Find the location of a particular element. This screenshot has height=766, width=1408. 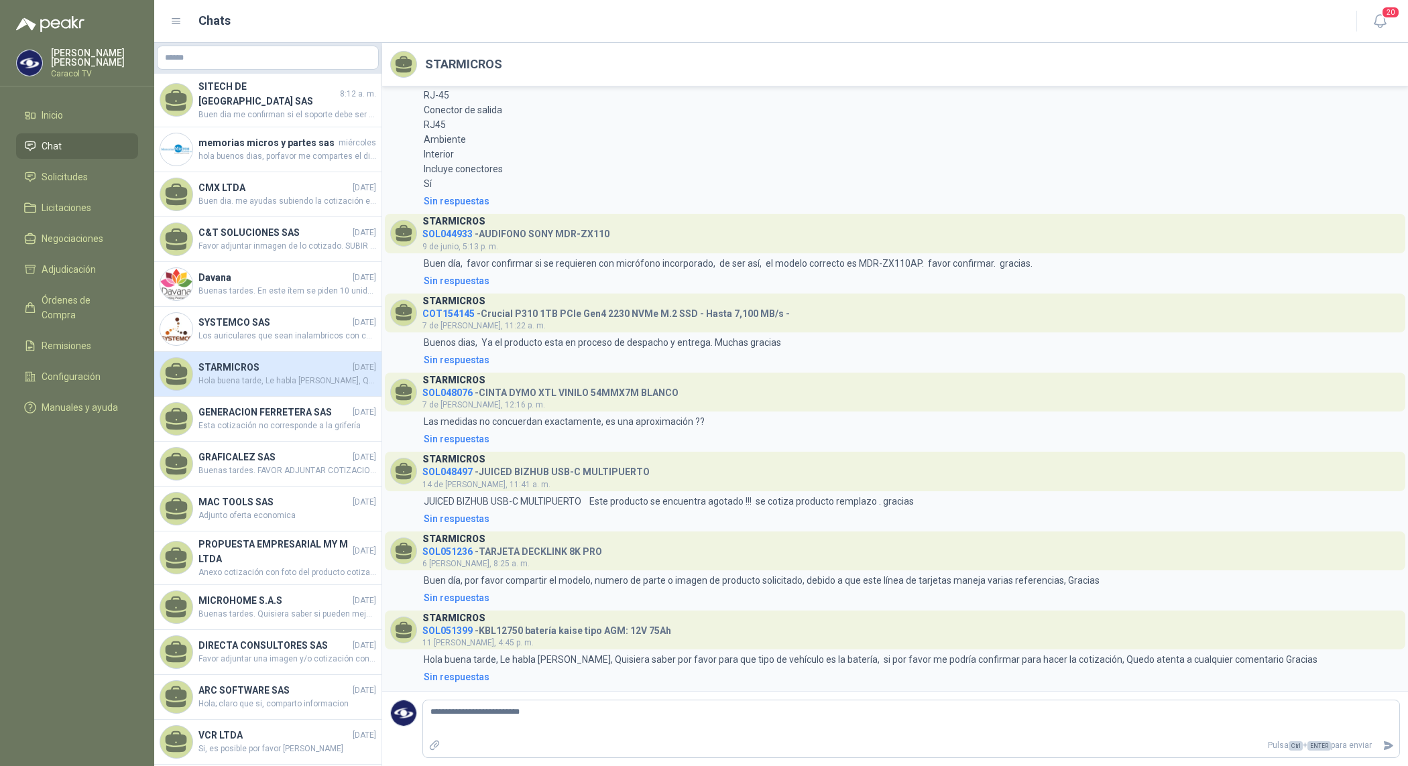

h4: PROPUESTA EMPRESARIAL MY M LTDA is located at coordinates (274, 552).